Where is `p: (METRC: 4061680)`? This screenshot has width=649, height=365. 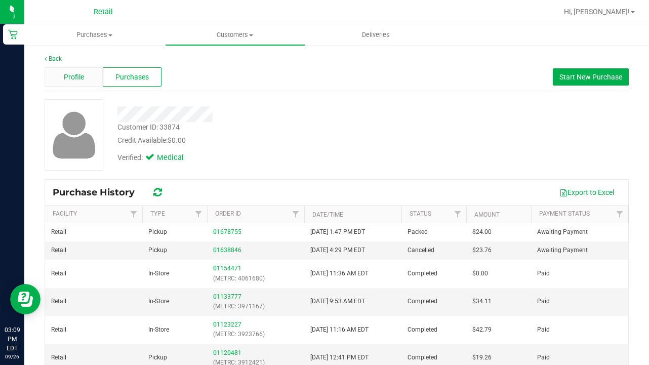 p: (METRC: 4061680) is located at coordinates (256, 278).